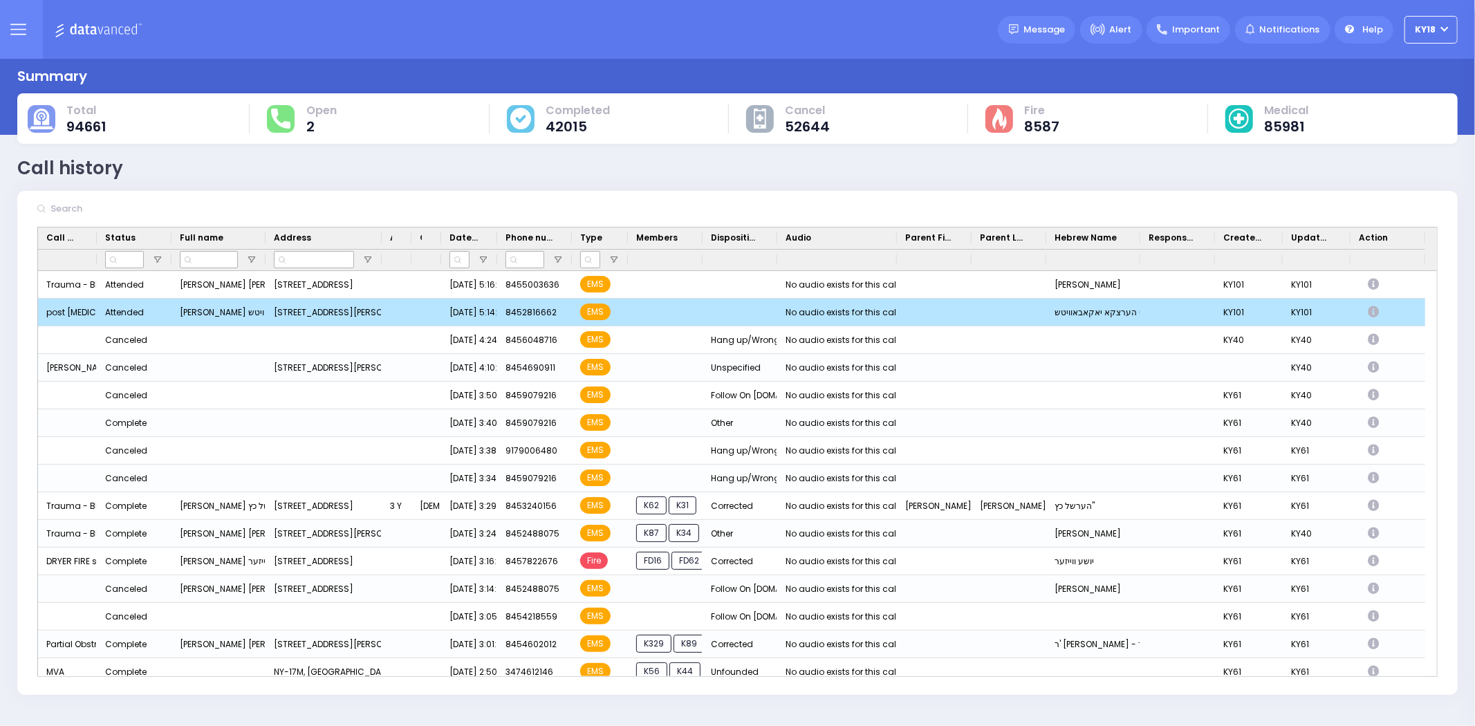 The width and height of the screenshot is (1475, 726). Describe the element at coordinates (531, 450) in the screenshot. I see `span: 9179006480` at that location.